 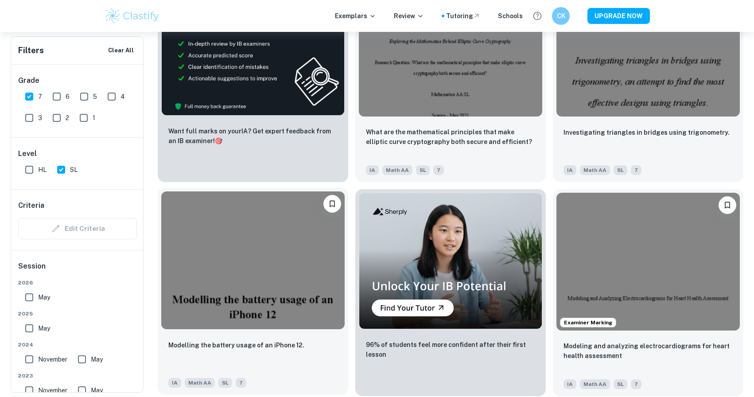 I want to click on h6: Criteria, so click(x=31, y=206).